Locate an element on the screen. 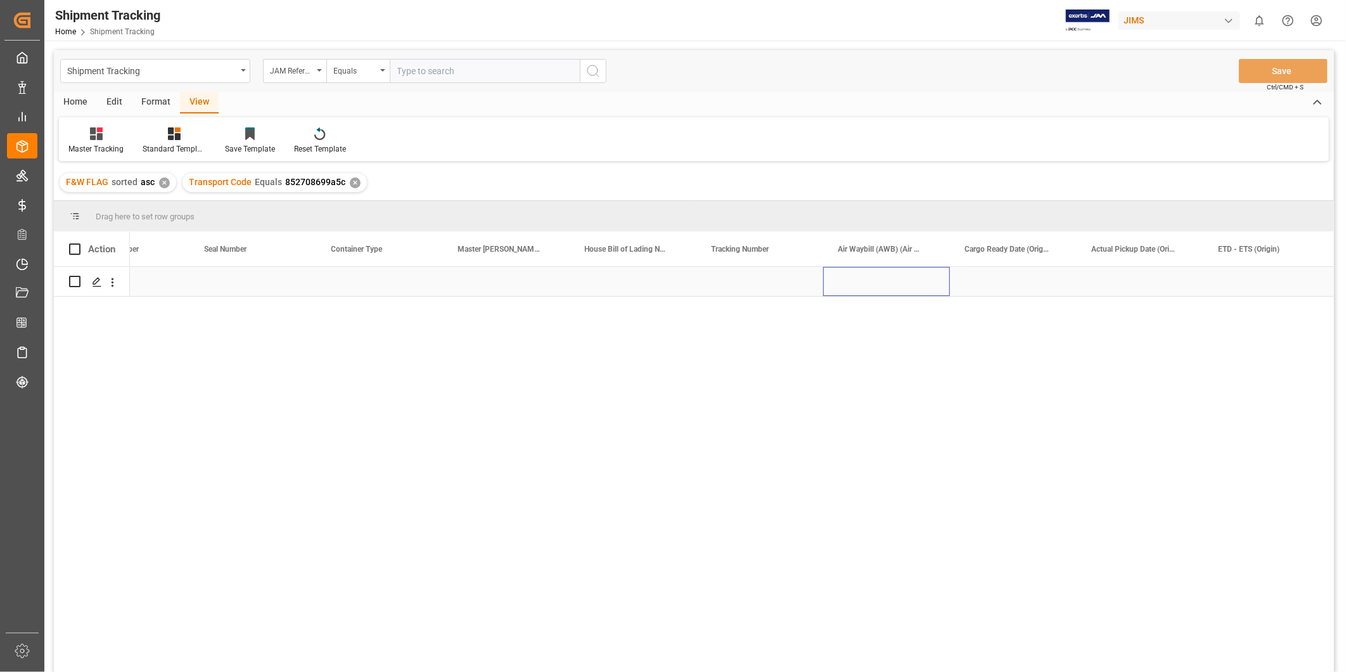 The image size is (1346, 672). button: show 0 new notifications is located at coordinates (1259, 20).